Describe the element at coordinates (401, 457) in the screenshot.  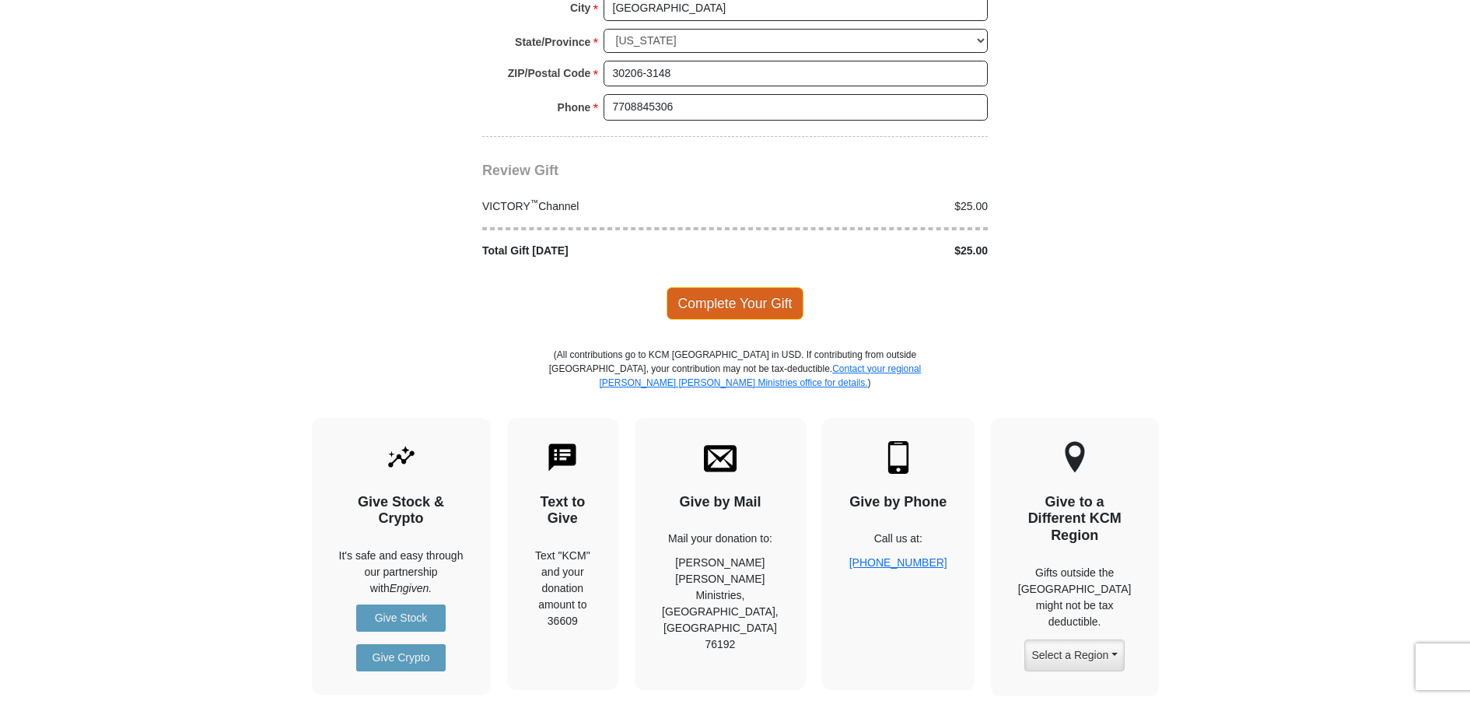
I see `img: give-by-stock.svg` at that location.